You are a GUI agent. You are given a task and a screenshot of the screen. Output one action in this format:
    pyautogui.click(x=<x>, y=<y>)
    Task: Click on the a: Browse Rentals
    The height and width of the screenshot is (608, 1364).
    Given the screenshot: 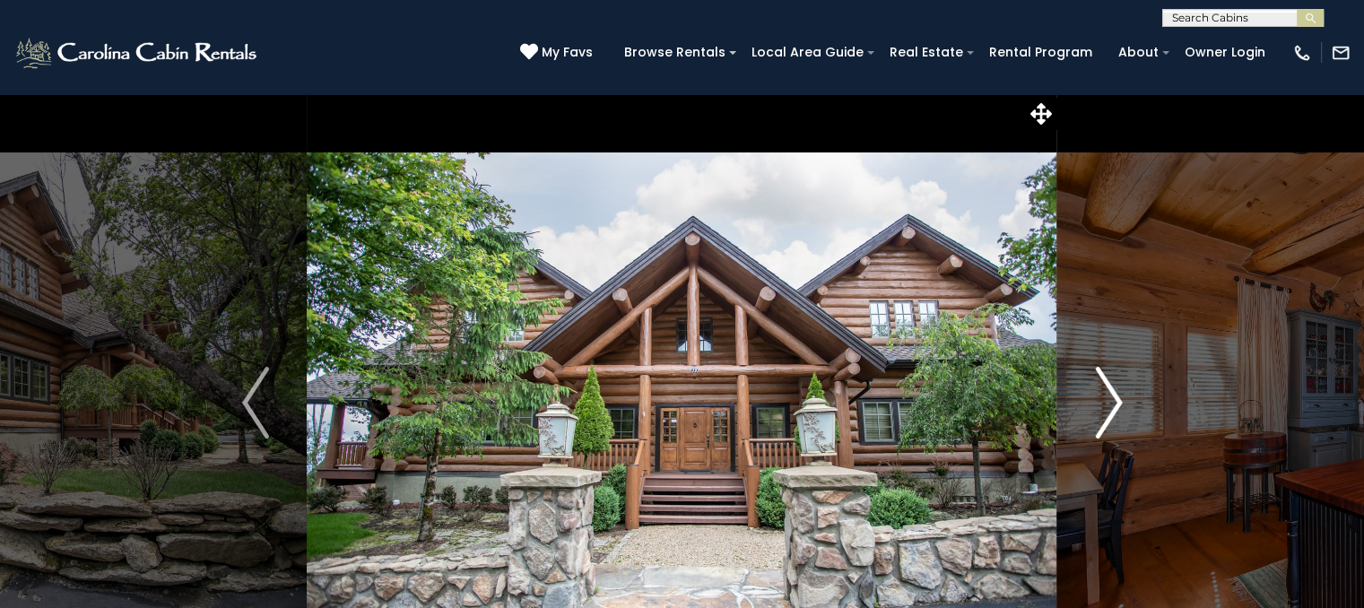 What is the action you would take?
    pyautogui.click(x=674, y=52)
    